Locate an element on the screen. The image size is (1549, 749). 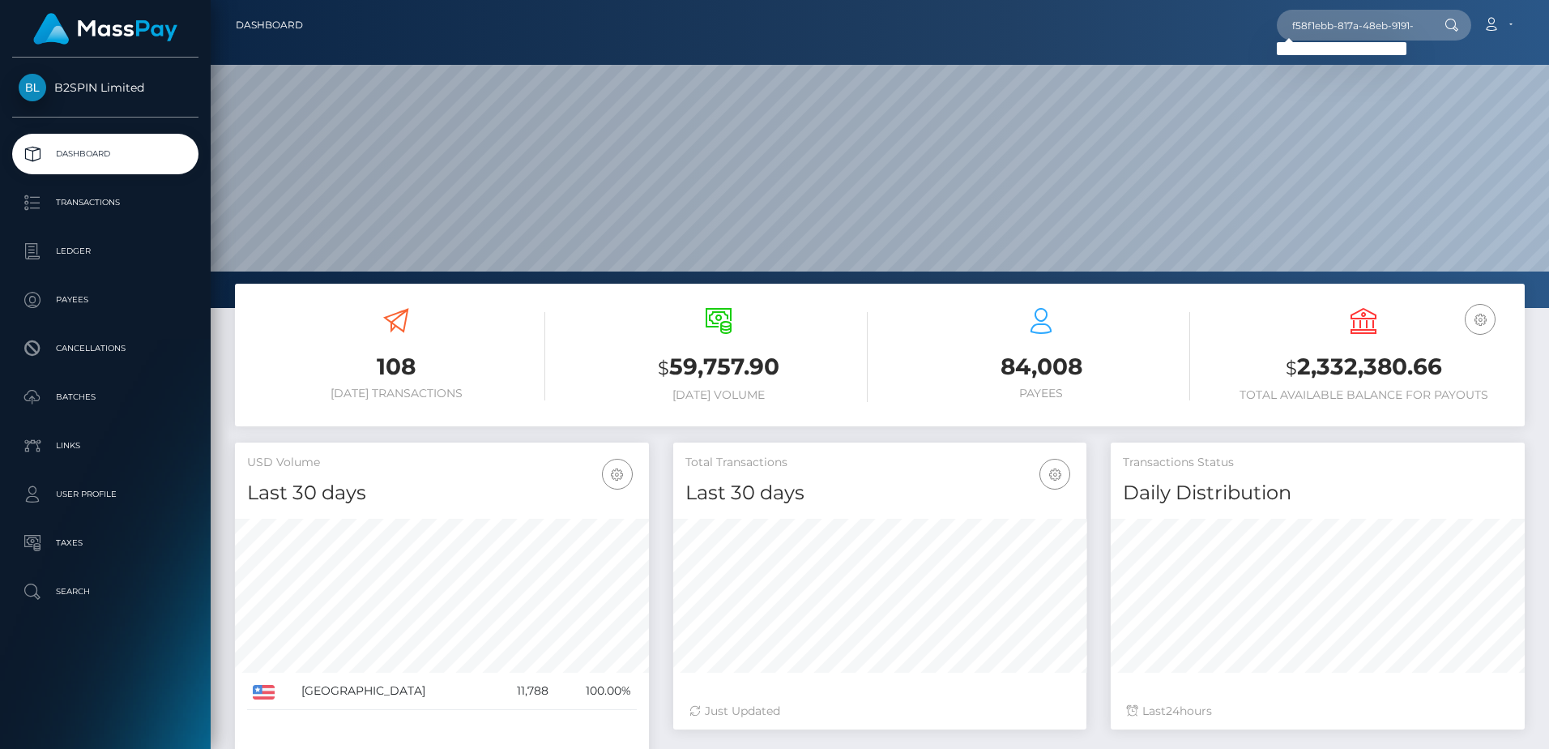
a: Taxes is located at coordinates (105, 543).